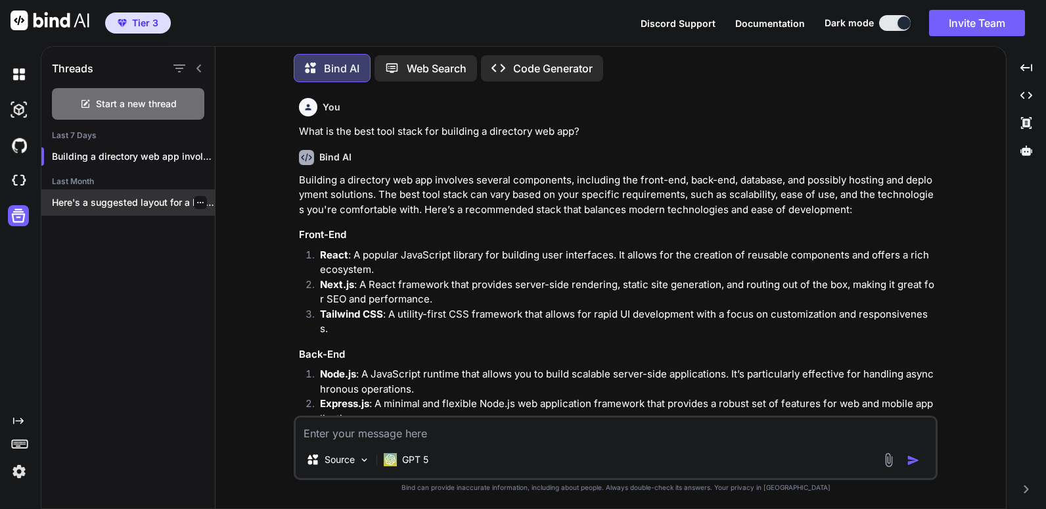 Image resolution: width=1046 pixels, height=509 pixels. I want to click on h6: You, so click(331, 107).